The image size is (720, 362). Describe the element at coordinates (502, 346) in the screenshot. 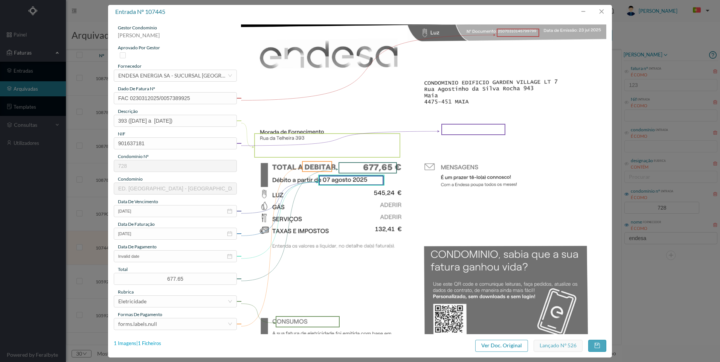

I see `button: Ver Doc. Original` at that location.